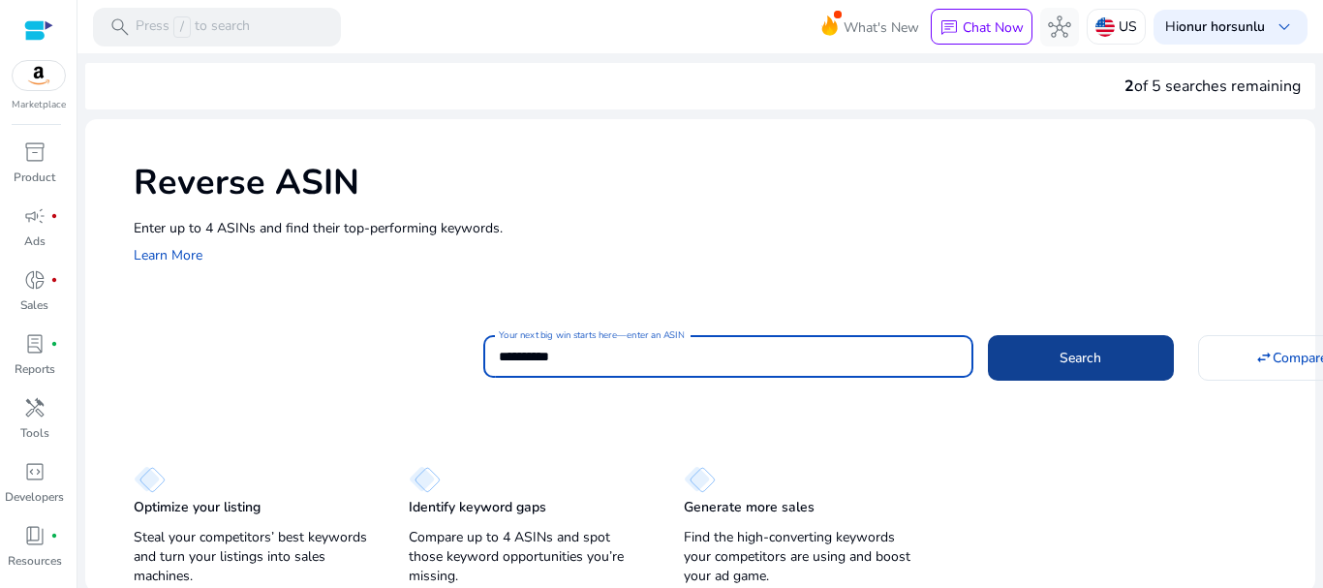  I want to click on p: Find the high-converting keywords your competitors are using and boost your ad game., so click(802, 557).